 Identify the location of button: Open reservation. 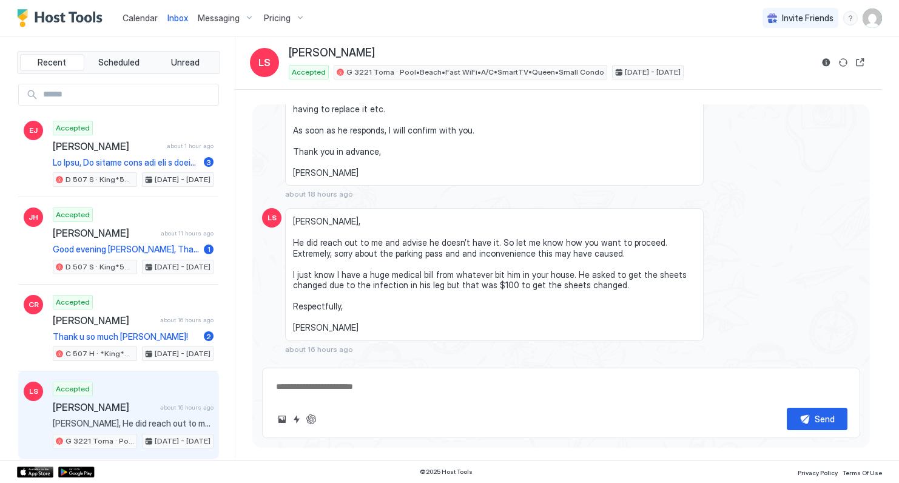
(860, 62).